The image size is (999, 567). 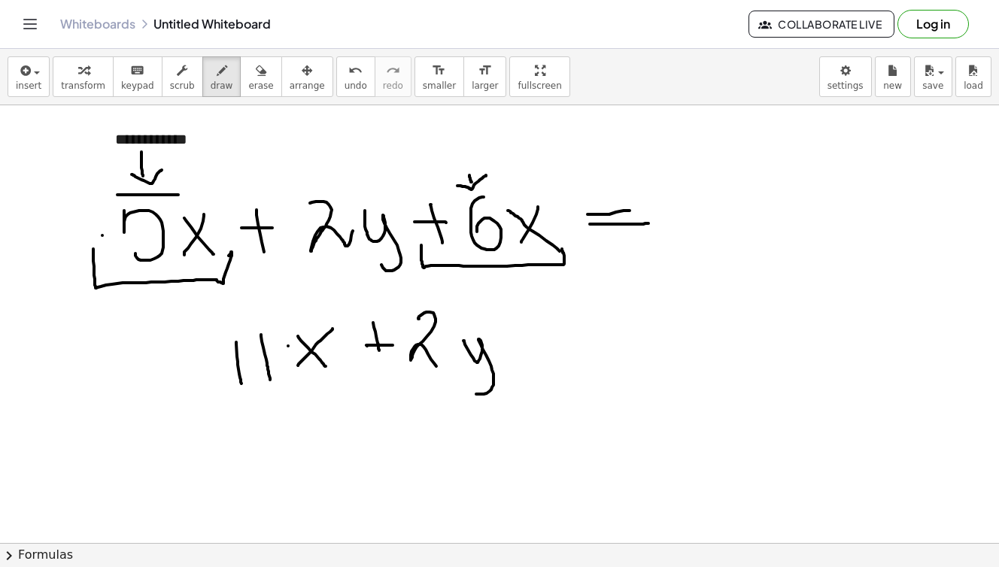 I want to click on button: scrub, so click(x=182, y=77).